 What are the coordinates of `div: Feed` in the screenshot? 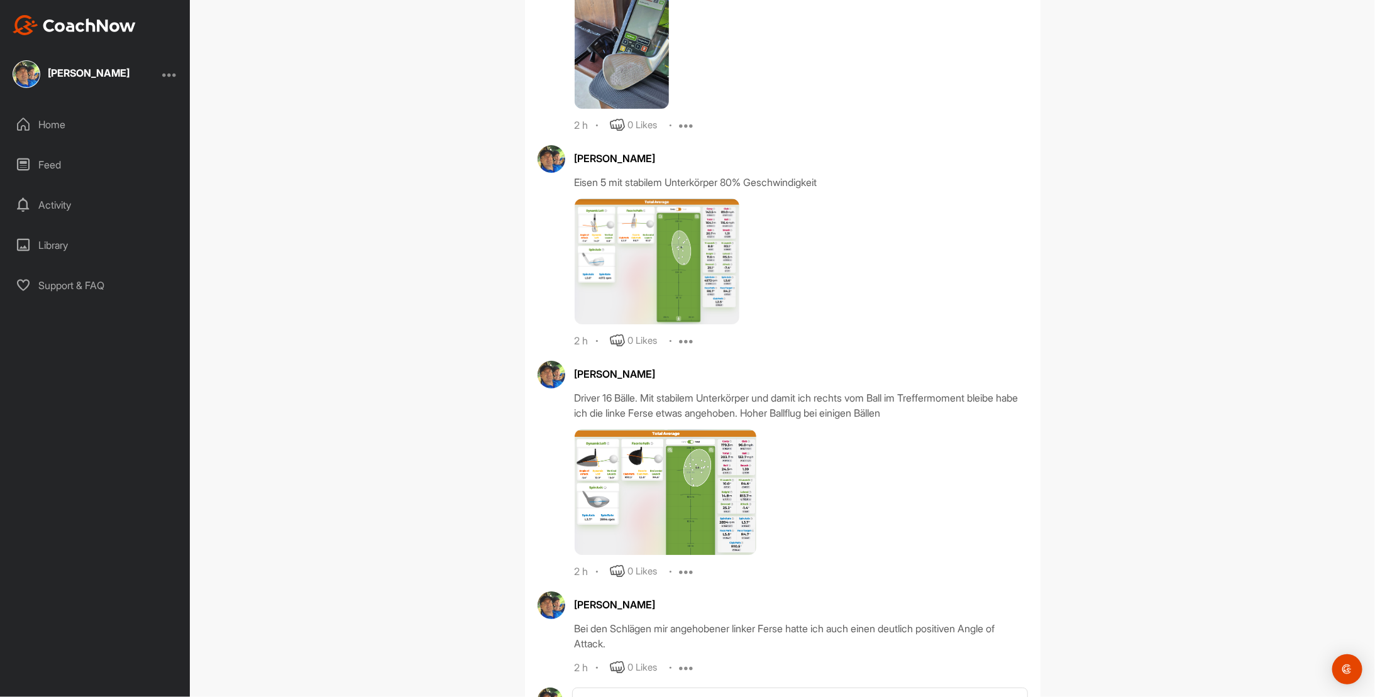 It's located at (96, 165).